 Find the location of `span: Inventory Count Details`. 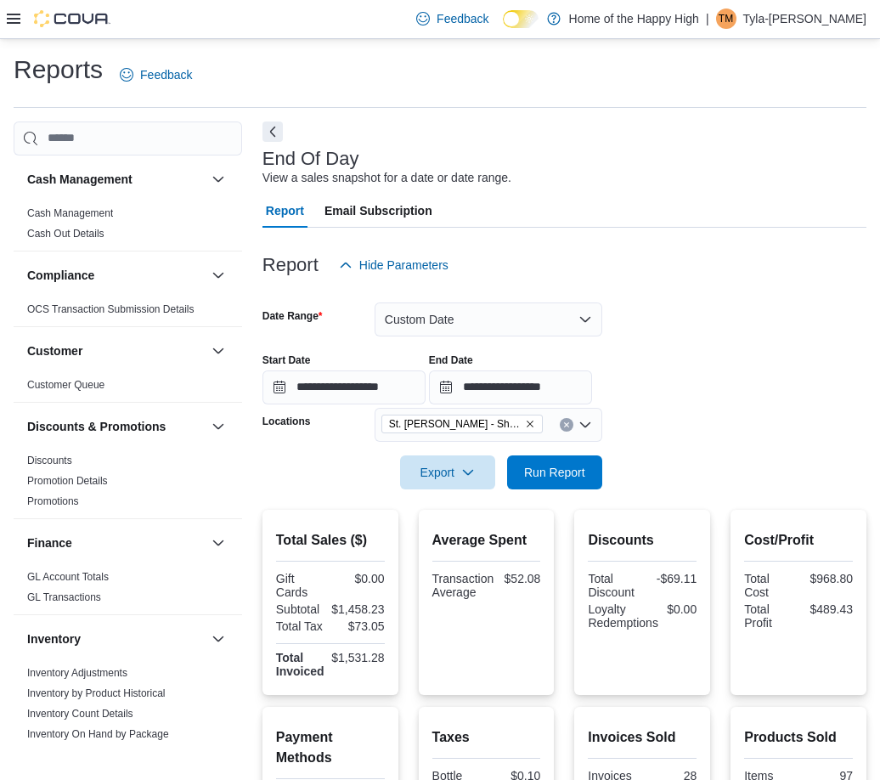

span: Inventory Count Details is located at coordinates (80, 713).